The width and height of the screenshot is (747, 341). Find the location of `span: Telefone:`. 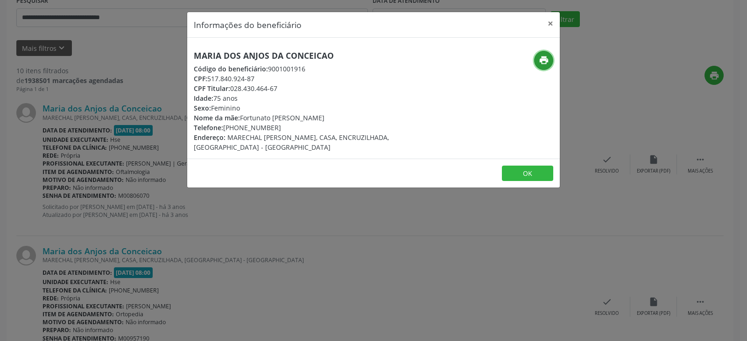

span: Telefone: is located at coordinates (208, 127).